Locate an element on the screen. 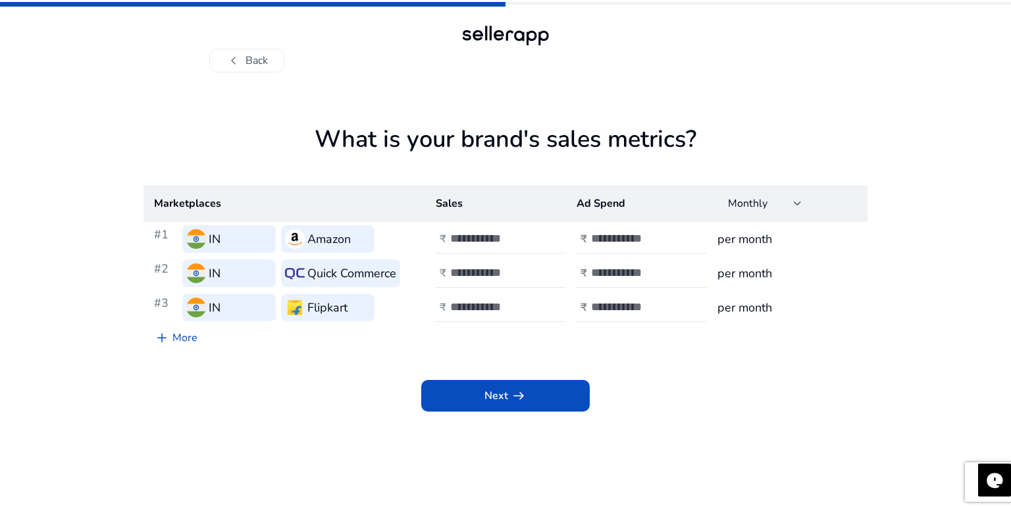 Image resolution: width=1011 pixels, height=511 pixels. span: add is located at coordinates (162, 338).